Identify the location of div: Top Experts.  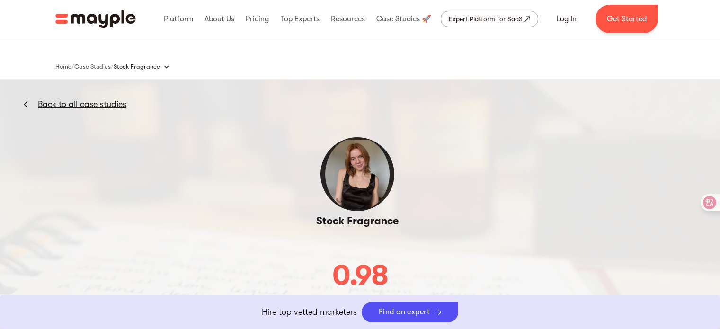
(300, 19).